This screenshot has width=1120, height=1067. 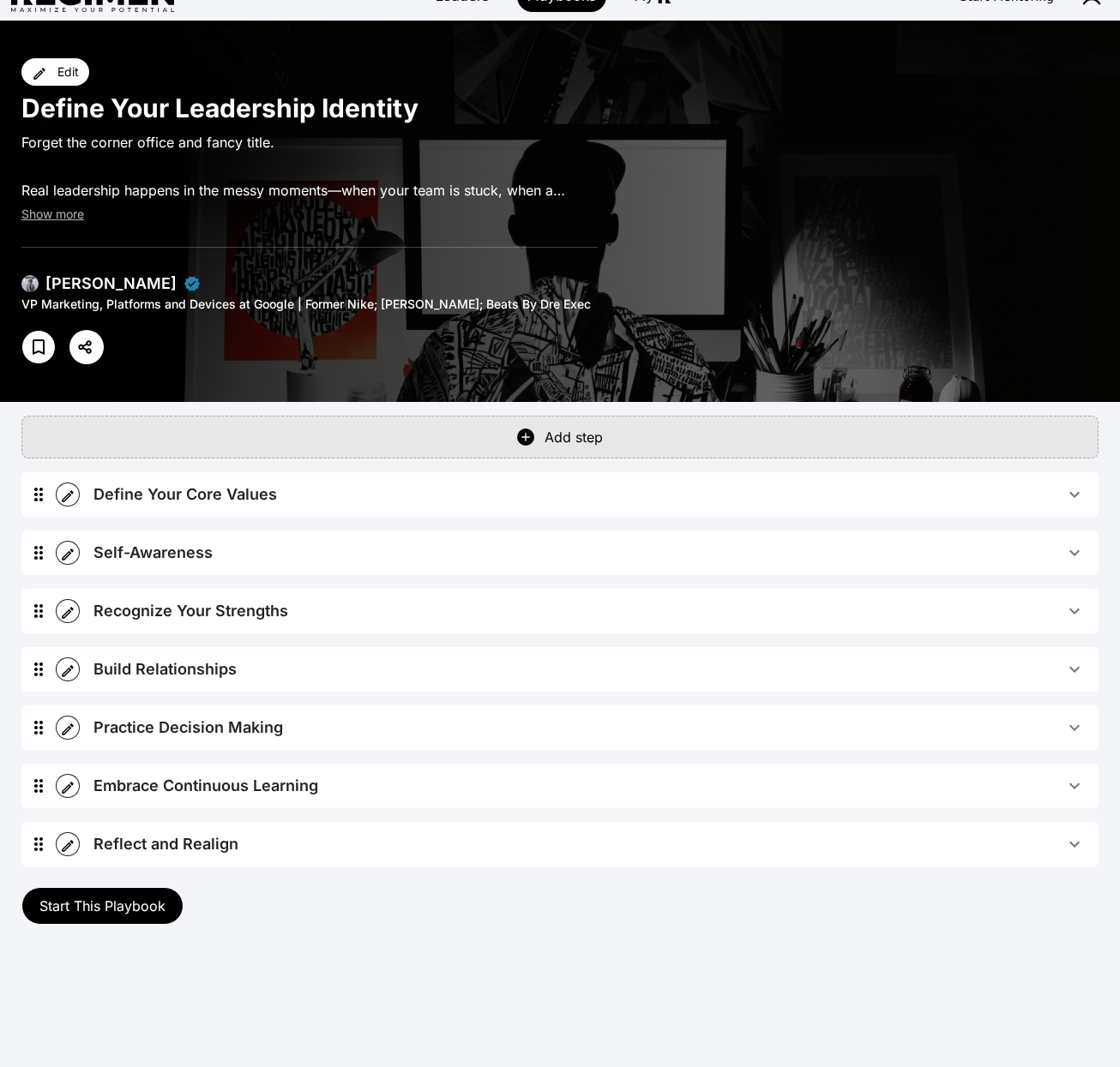 What do you see at coordinates (589, 494) in the screenshot?
I see `button: Define Your Core Values` at bounding box center [589, 494].